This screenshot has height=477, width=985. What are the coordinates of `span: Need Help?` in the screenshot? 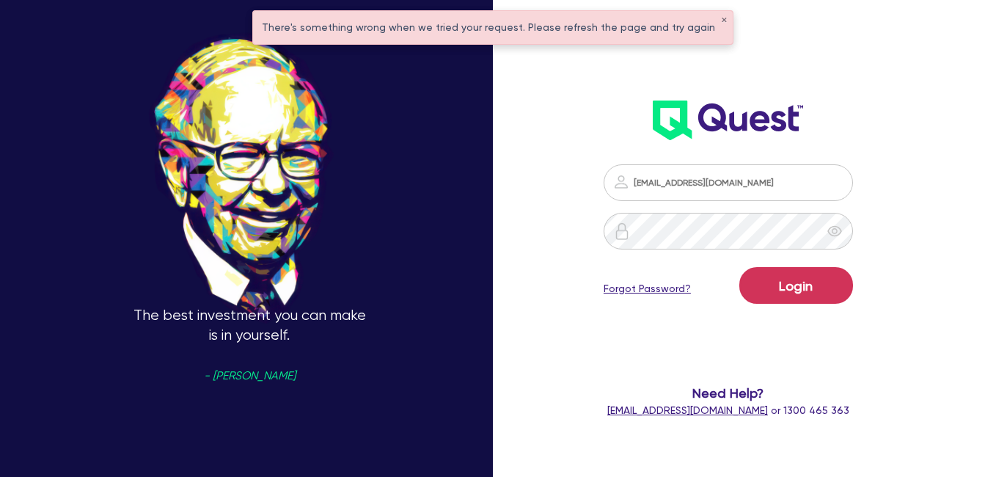 It's located at (728, 392).